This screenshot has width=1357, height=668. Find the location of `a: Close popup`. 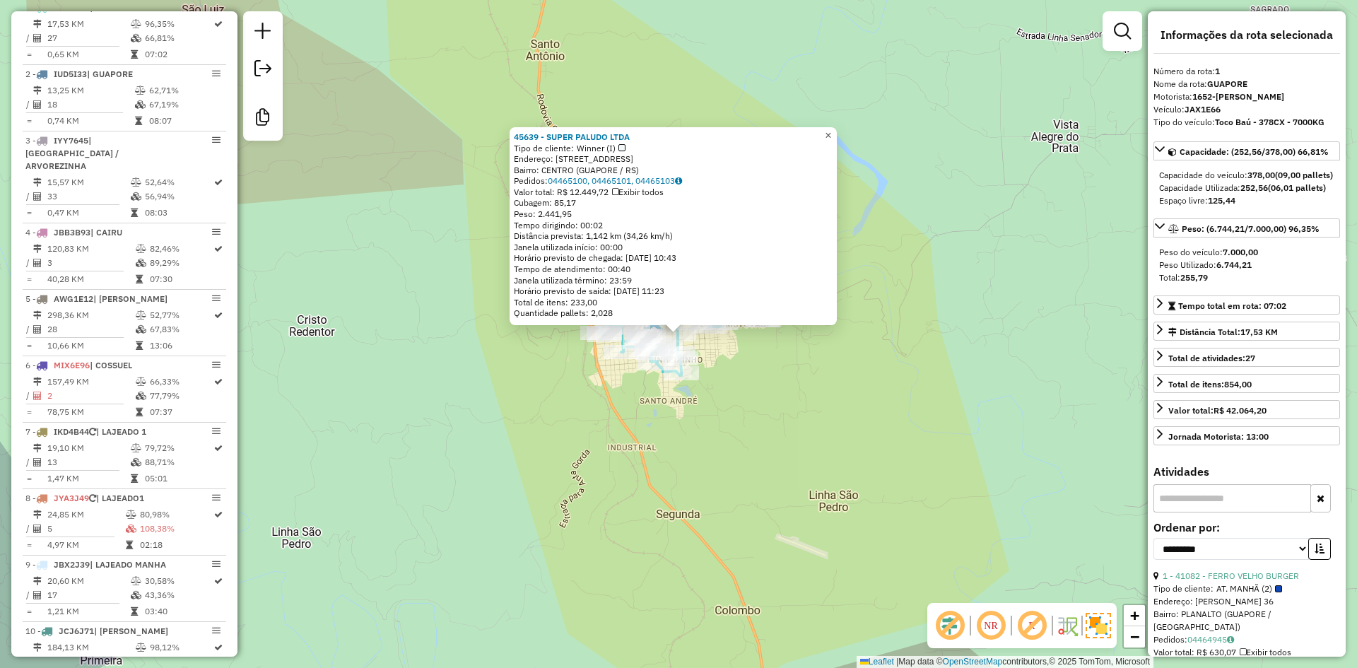

a: Close popup is located at coordinates (828, 136).